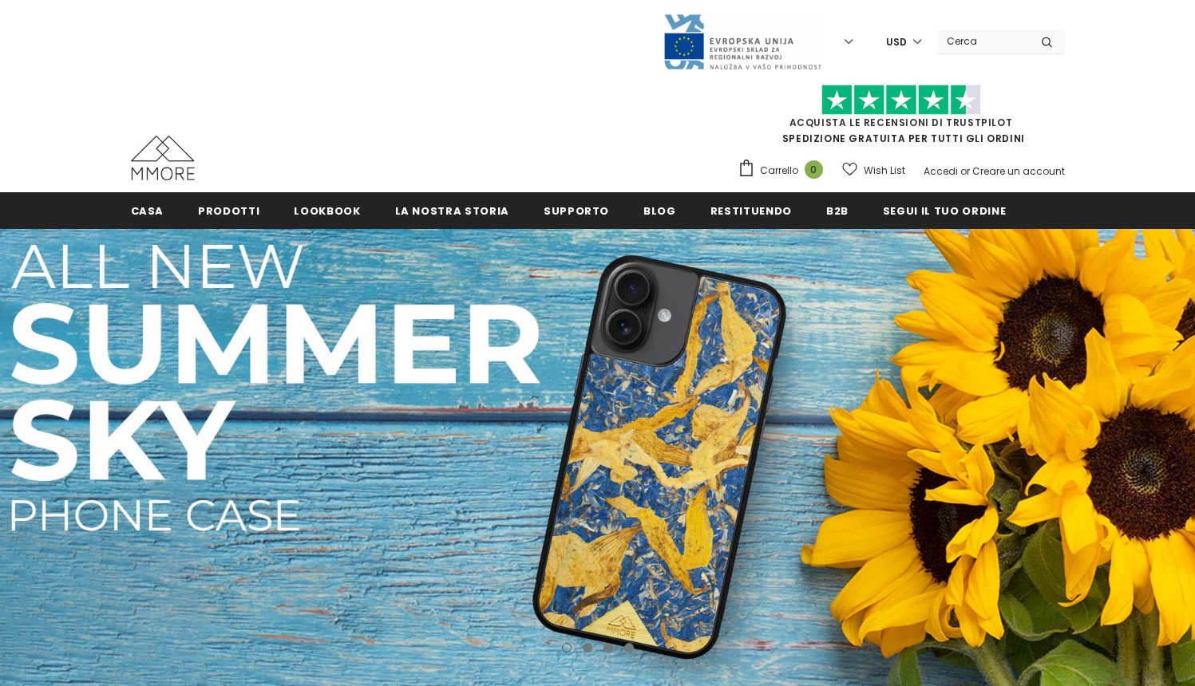  Describe the element at coordinates (779, 171) in the screenshot. I see `span: Carrello` at that location.